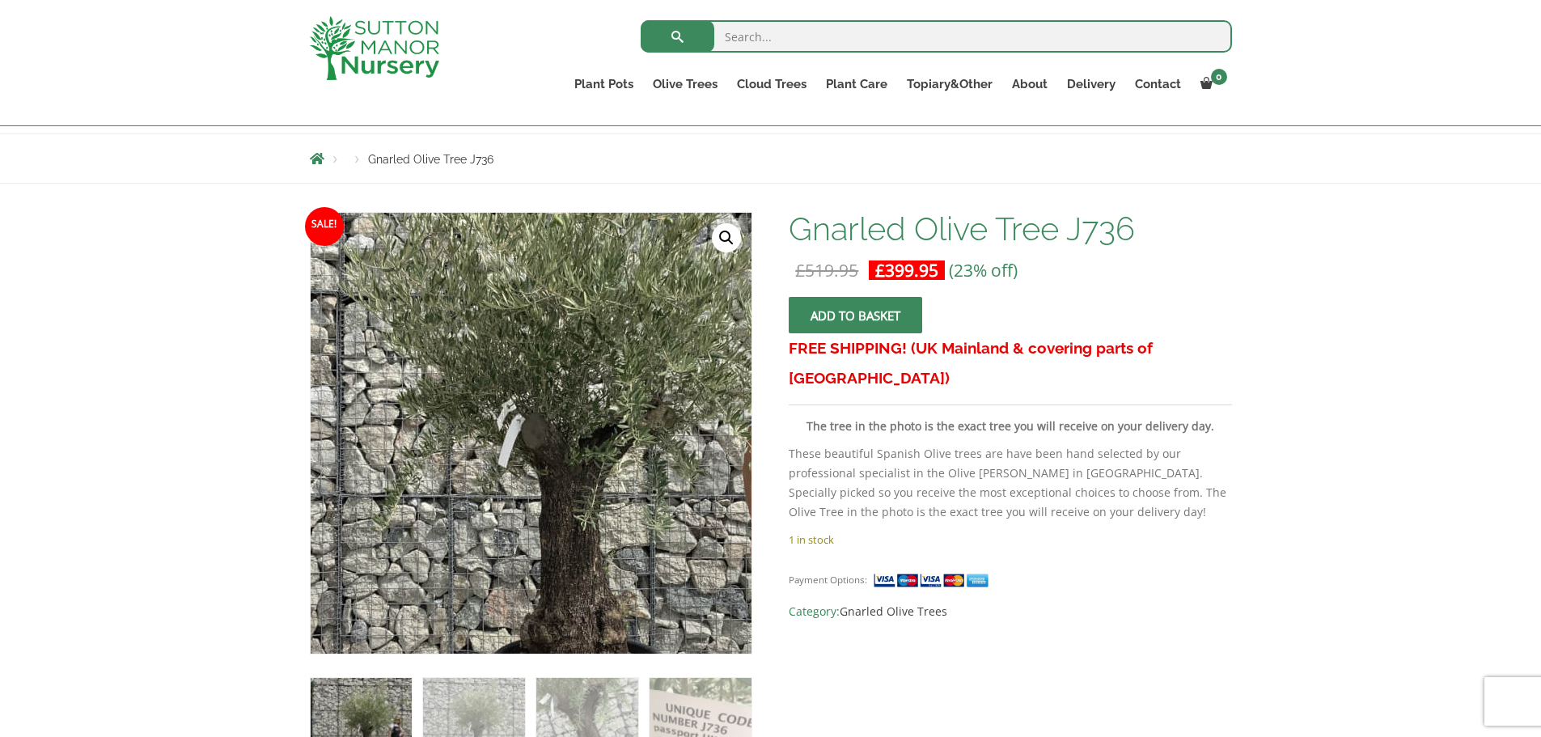 This screenshot has width=1541, height=737. Describe the element at coordinates (1010, 540) in the screenshot. I see `p: 1 in stock` at that location.